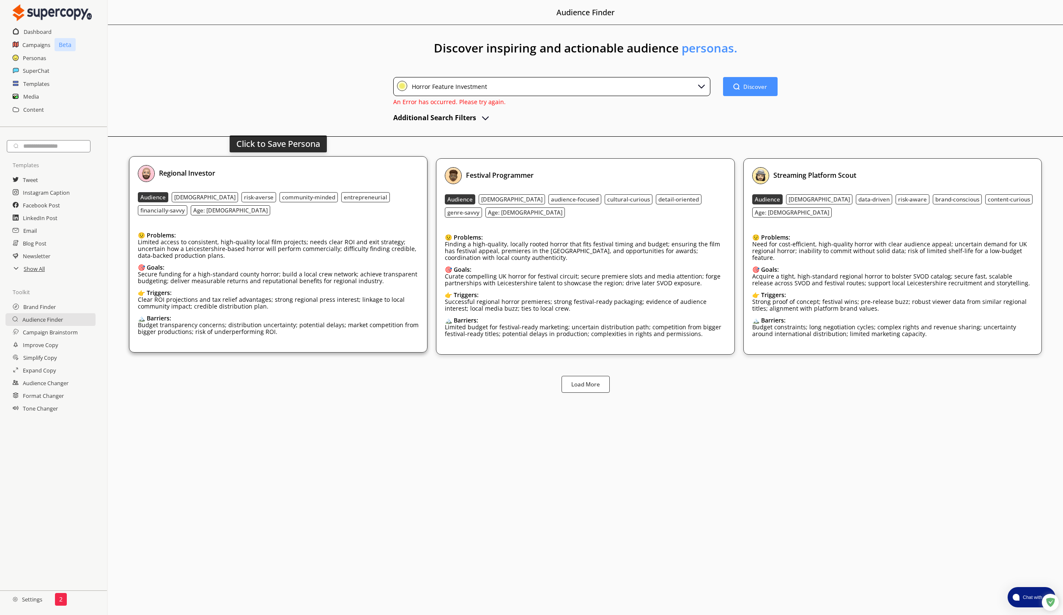 Image resolution: width=1063 pixels, height=615 pixels. I want to click on img: Profile Picture, so click(453, 176).